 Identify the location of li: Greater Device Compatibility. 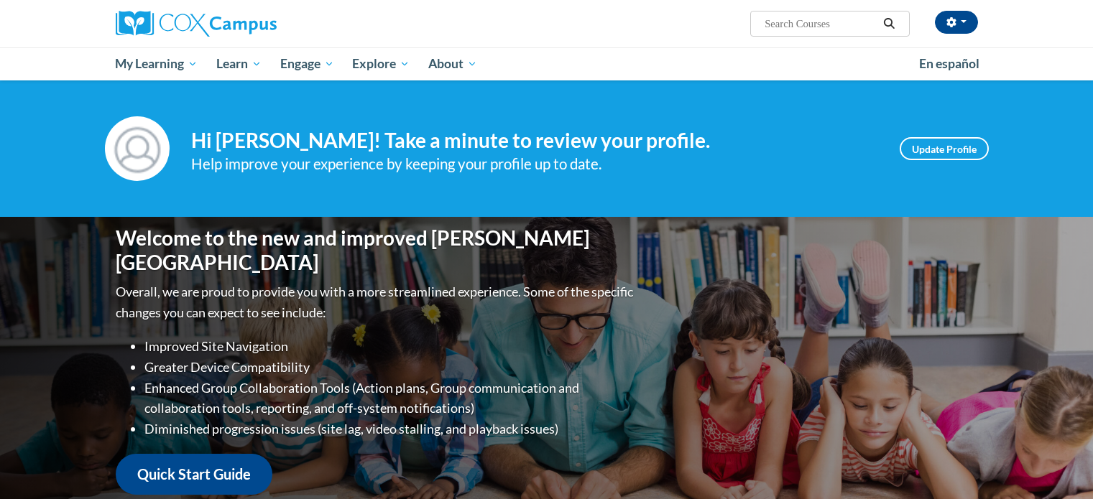
(390, 367).